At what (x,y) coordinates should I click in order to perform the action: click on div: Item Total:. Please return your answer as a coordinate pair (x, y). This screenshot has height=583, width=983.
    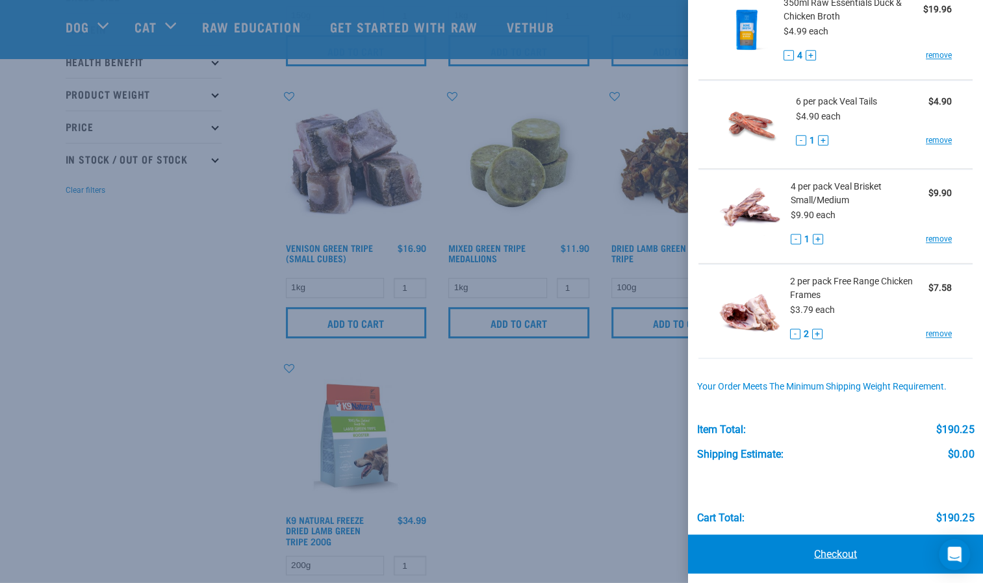
    Looking at the image, I should click on (721, 430).